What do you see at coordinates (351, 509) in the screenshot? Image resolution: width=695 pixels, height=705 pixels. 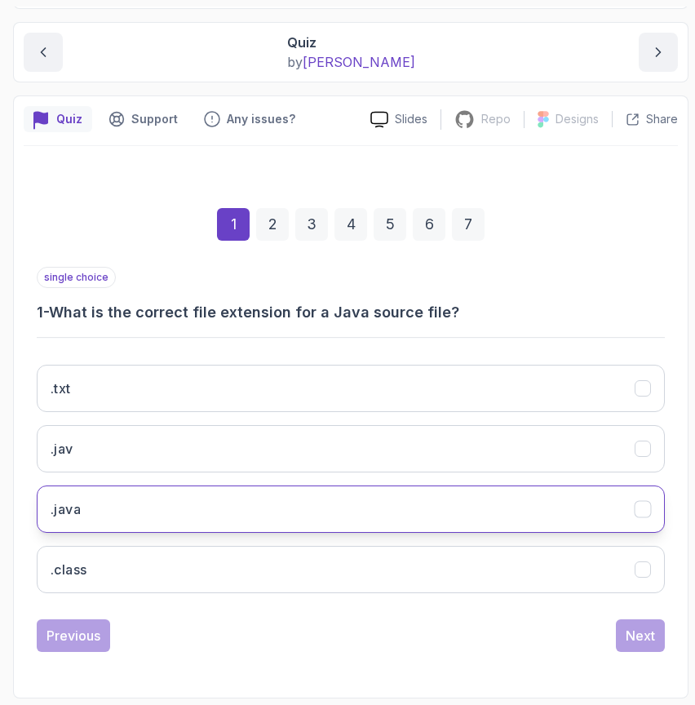 I see `button: .java` at bounding box center [351, 509].